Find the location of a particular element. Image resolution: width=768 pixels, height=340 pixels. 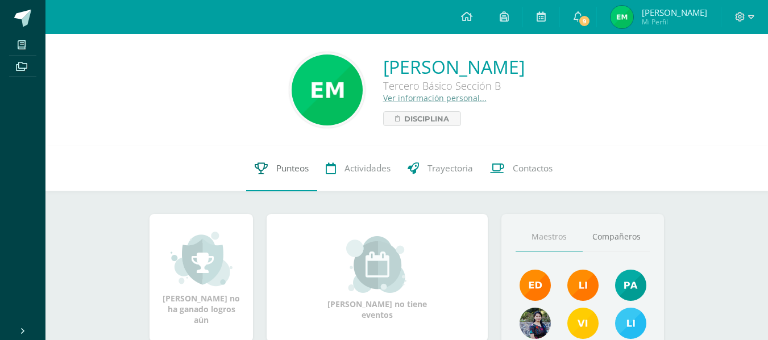

a: Punteos is located at coordinates (281, 169).